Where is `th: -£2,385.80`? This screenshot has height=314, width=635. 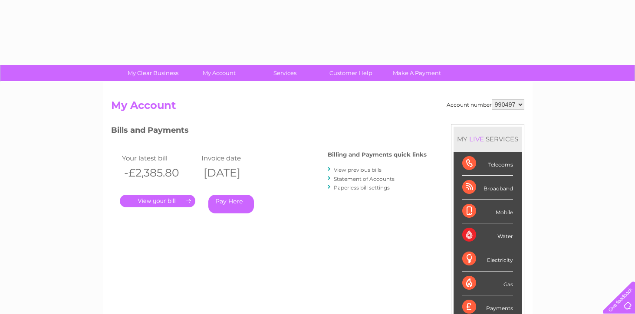
th: -£2,385.80 is located at coordinates (160, 173).